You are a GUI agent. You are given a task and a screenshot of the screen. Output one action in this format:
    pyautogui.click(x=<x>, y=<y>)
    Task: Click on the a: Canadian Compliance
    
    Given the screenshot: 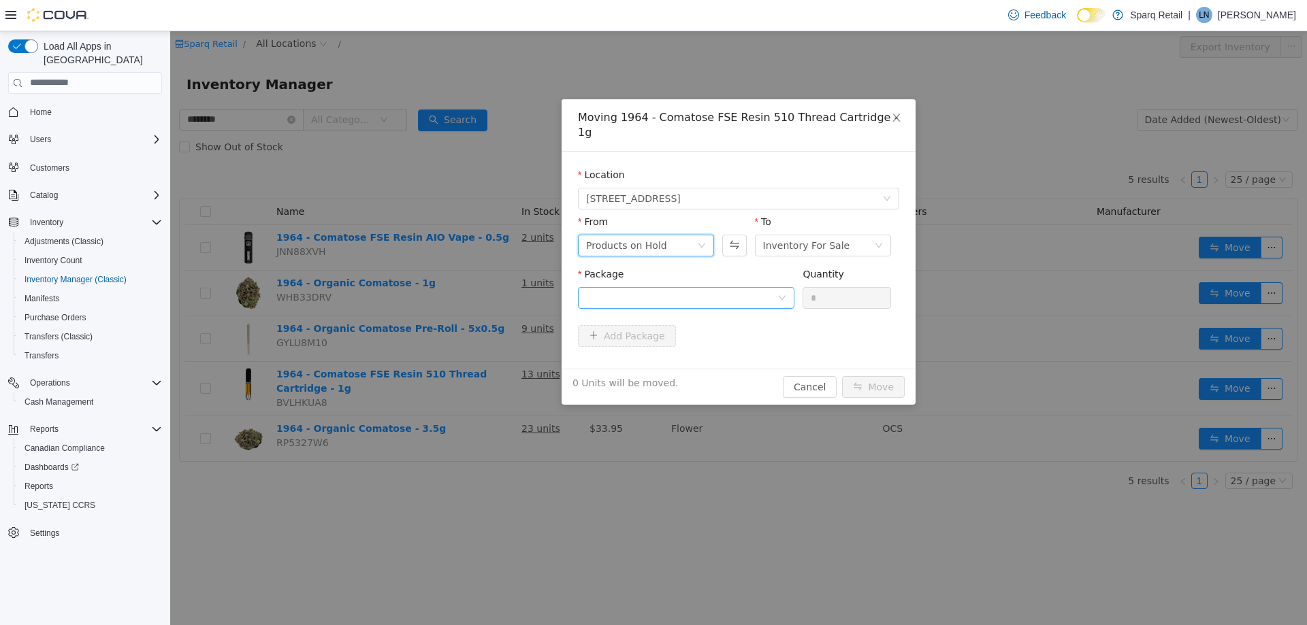 What is the action you would take?
    pyautogui.click(x=65, y=448)
    